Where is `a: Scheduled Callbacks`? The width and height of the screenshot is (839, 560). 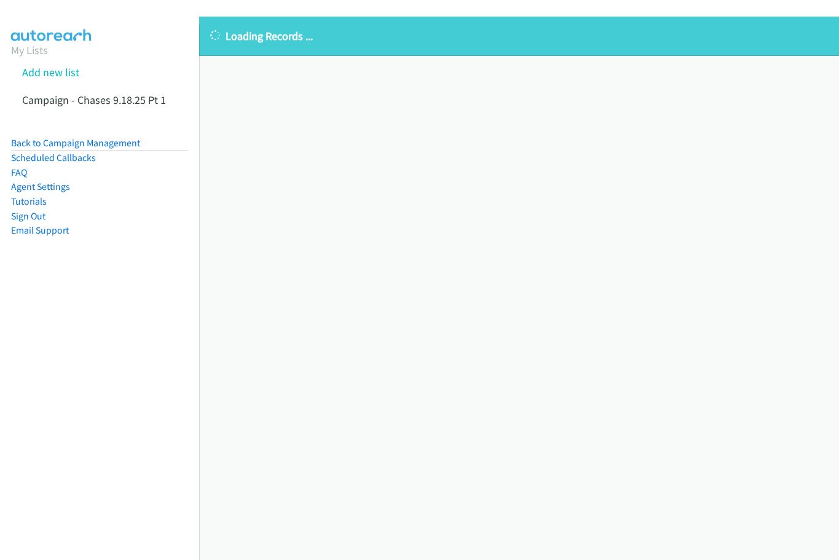
a: Scheduled Callbacks is located at coordinates (53, 157).